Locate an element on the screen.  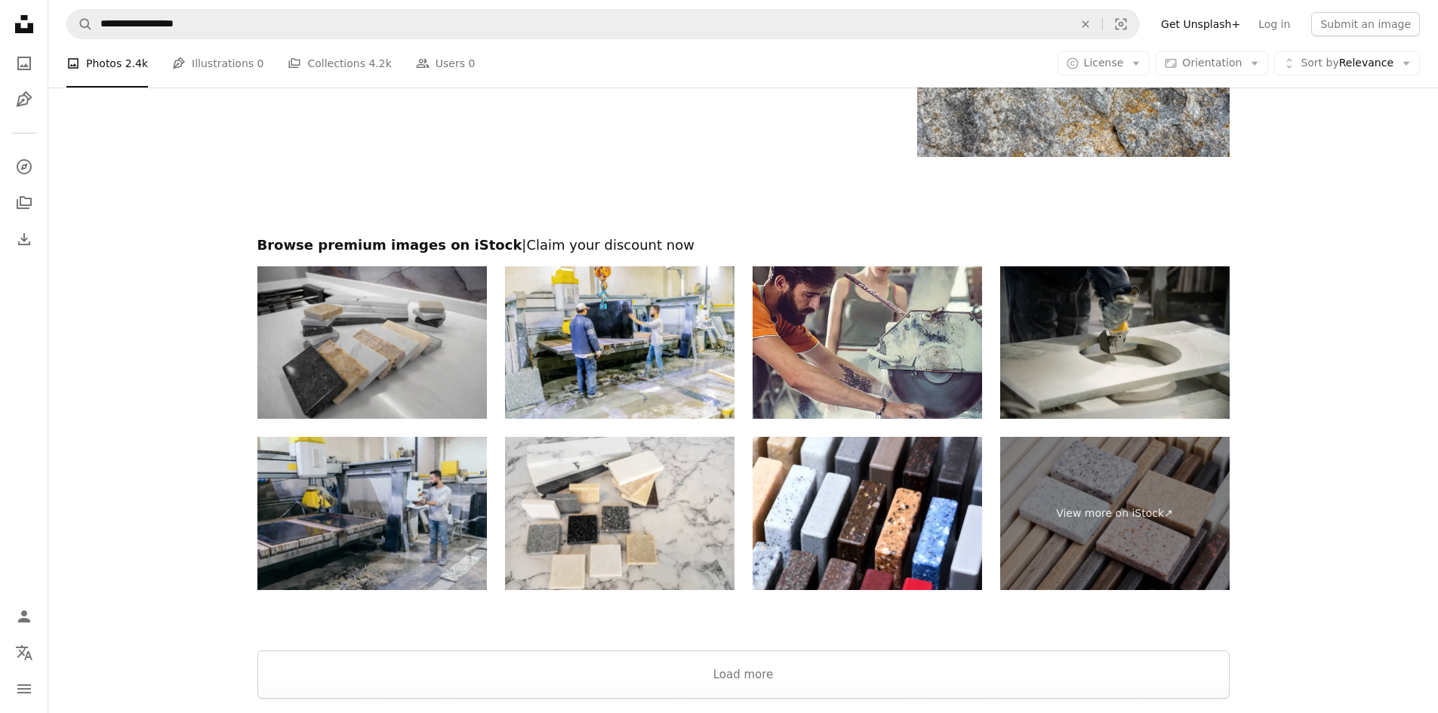
button: Orientation is located at coordinates (1212, 63).